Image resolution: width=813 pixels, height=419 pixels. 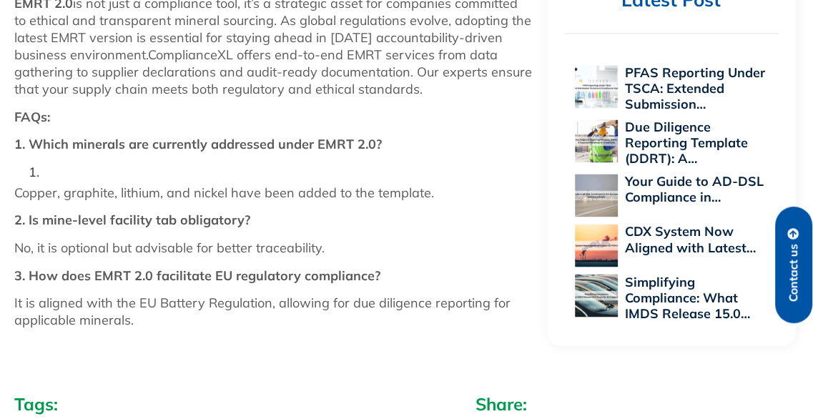 What do you see at coordinates (596, 86) in the screenshot?
I see `img: PFAS Reporting Under TSCA: Extended Submission Period and Compliance Implications` at bounding box center [596, 86].